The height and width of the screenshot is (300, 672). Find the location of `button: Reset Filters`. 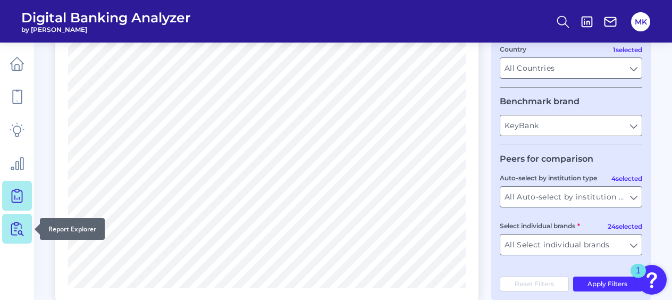

button: Reset Filters is located at coordinates (535, 284).